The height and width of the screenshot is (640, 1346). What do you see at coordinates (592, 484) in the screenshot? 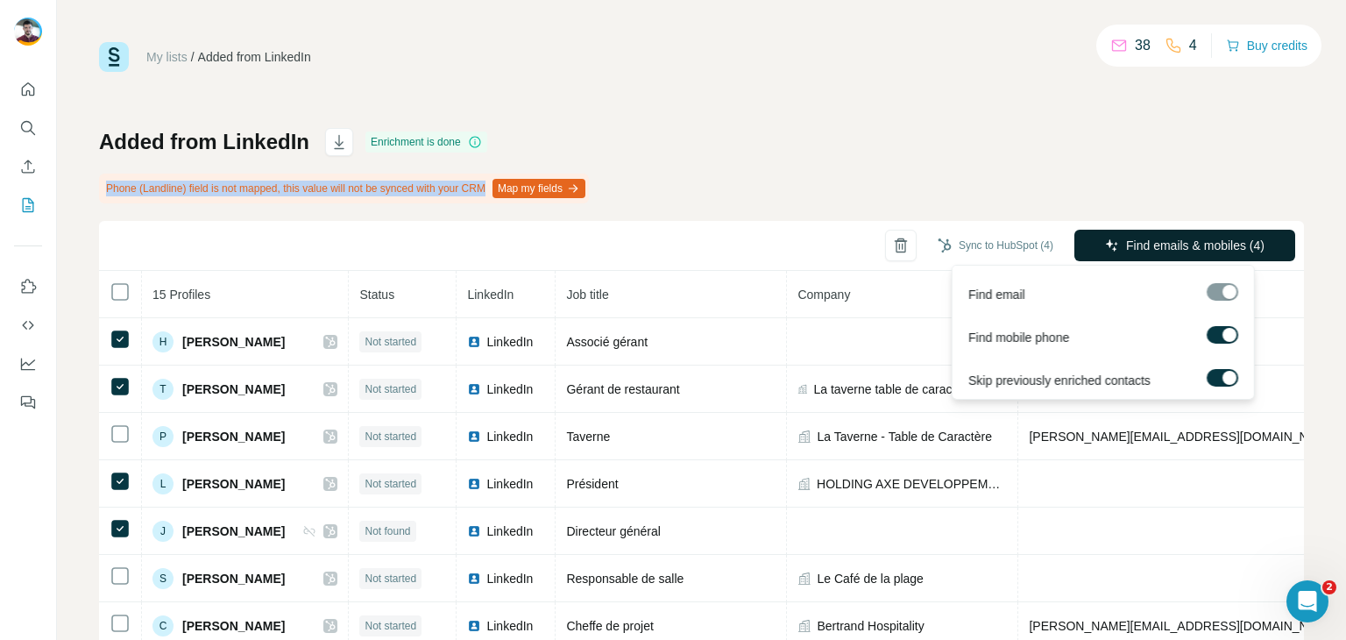
I see `span: Président` at bounding box center [592, 484].